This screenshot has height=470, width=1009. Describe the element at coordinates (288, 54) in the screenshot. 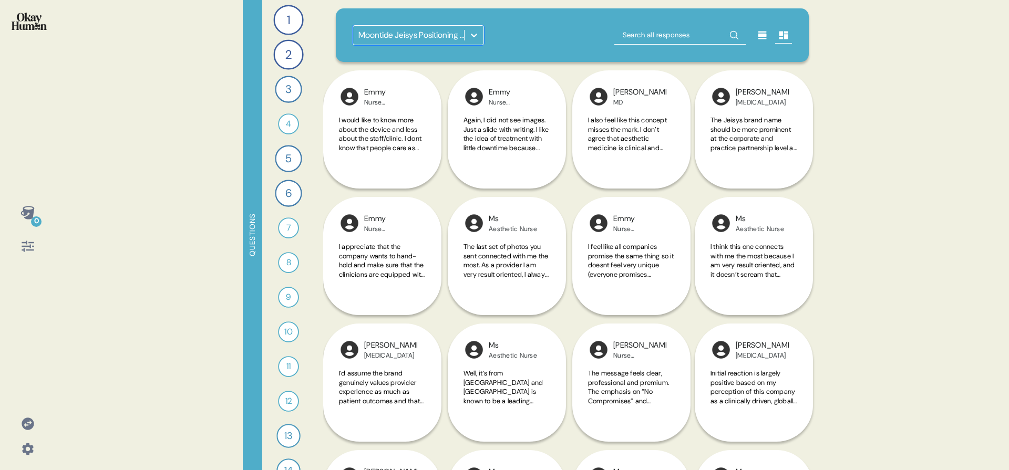

I see `div: 2` at that location.